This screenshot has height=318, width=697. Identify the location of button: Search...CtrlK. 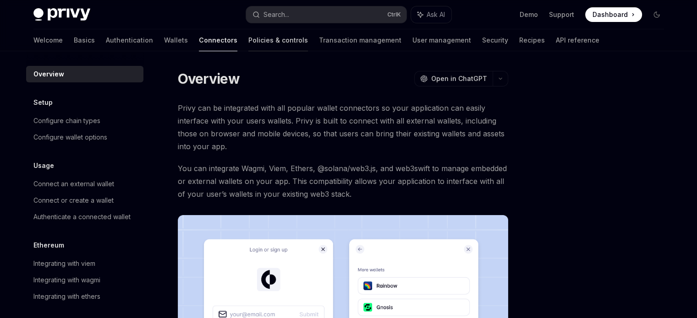
(326, 15).